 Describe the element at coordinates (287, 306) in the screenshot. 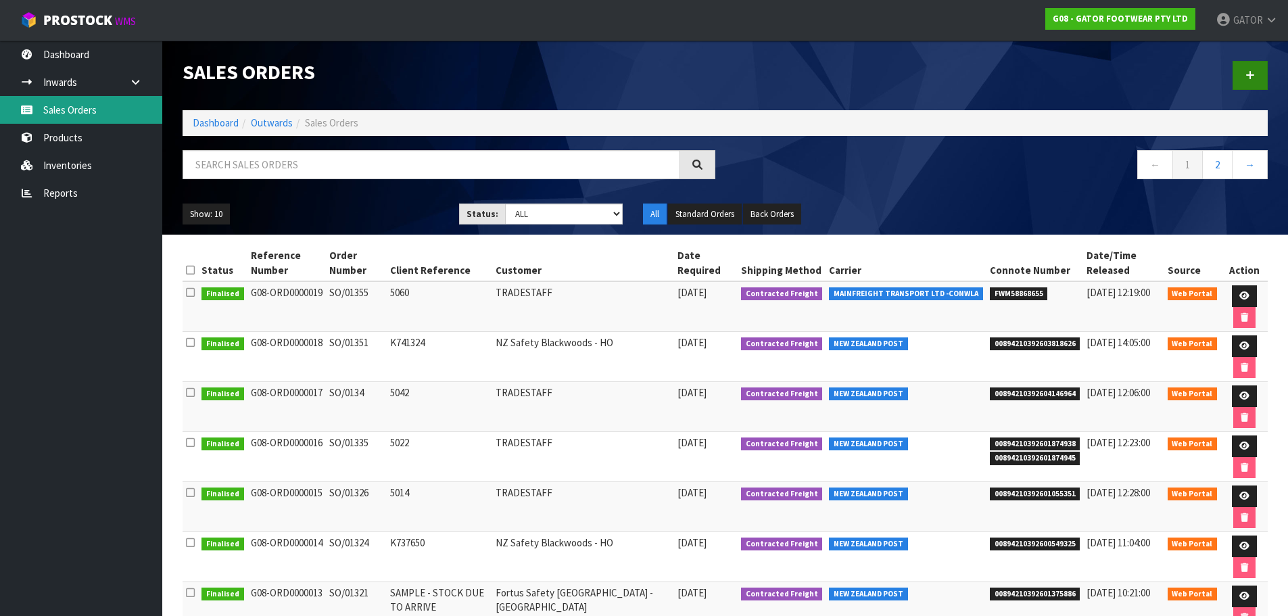

I see `td: G08-ORD0000019` at that location.